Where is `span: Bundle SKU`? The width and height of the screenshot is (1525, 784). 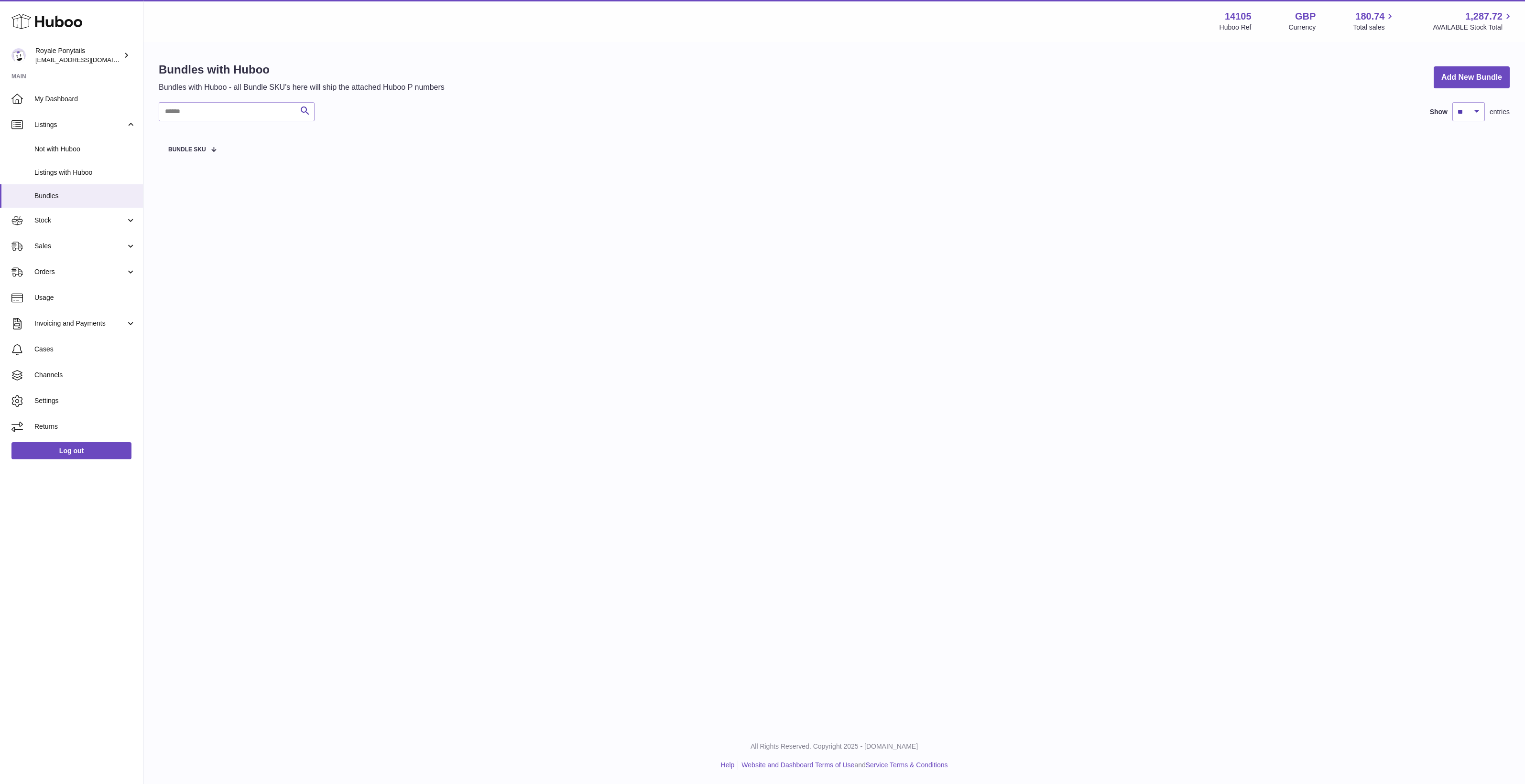 span: Bundle SKU is located at coordinates (187, 150).